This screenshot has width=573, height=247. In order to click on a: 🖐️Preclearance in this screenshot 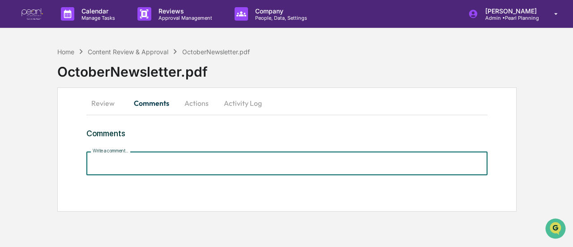, I will do `click(33, 117)`.